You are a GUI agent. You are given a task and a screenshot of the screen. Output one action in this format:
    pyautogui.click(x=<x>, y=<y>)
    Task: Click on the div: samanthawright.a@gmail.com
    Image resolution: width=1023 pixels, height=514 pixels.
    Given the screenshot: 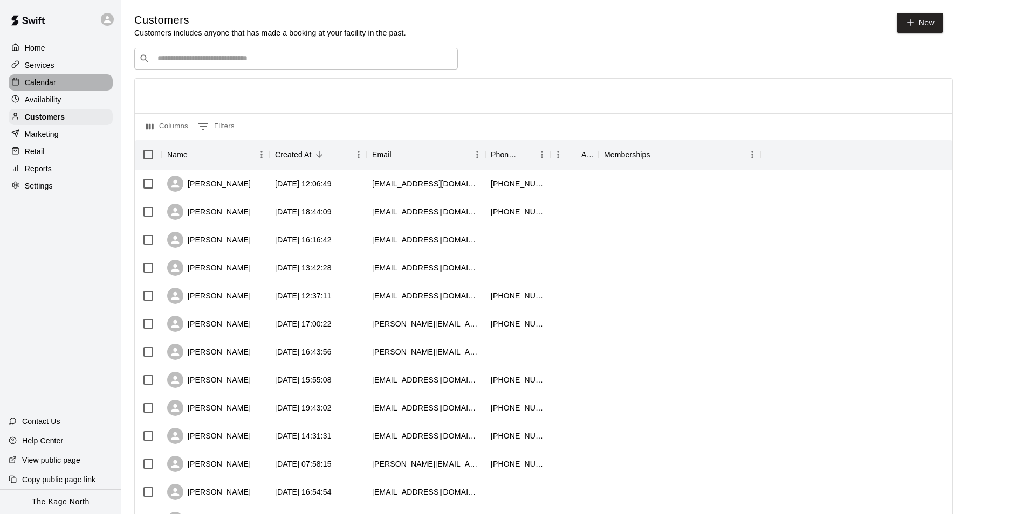 What is the action you would take?
    pyautogui.click(x=426, y=464)
    